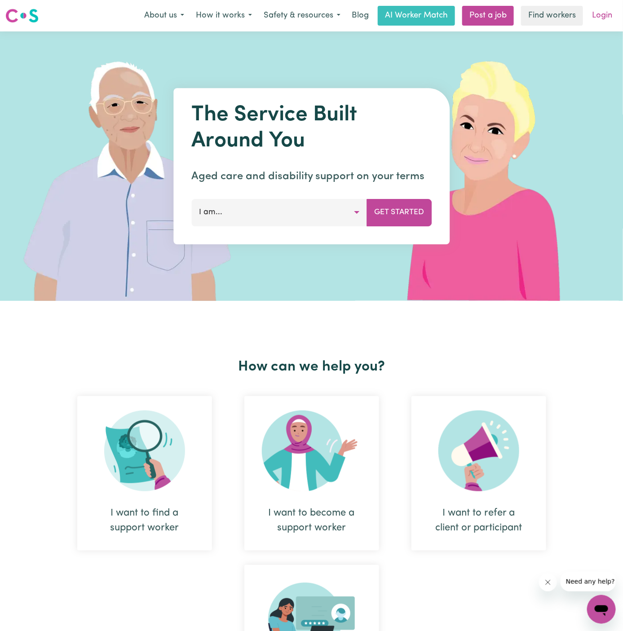 The width and height of the screenshot is (623, 631). I want to click on img: Search, so click(145, 451).